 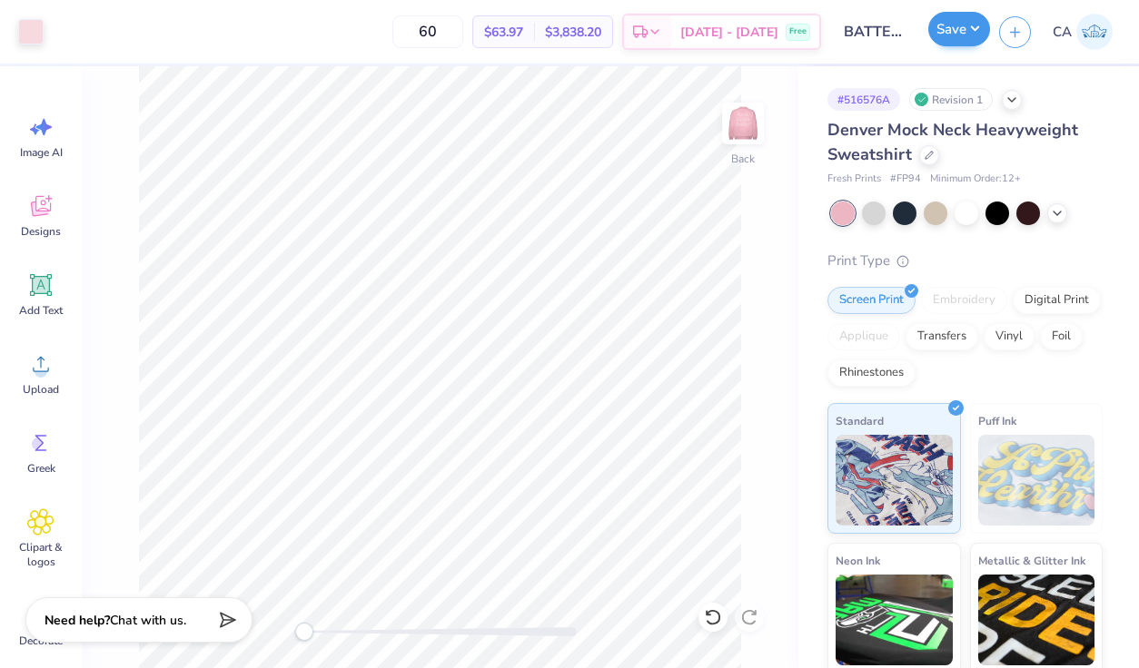 What do you see at coordinates (743, 159) in the screenshot?
I see `div: Back` at bounding box center [743, 159].